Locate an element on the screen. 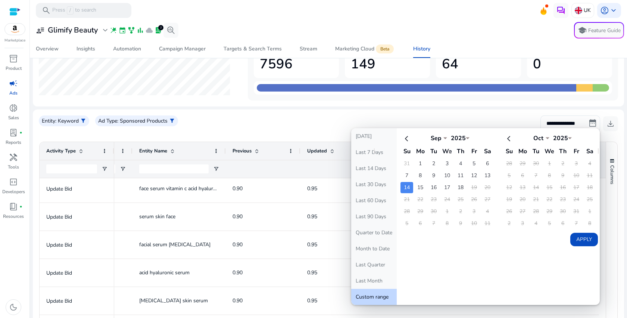 The image size is (627, 318). button: Last Quarter is located at coordinates (374, 264).